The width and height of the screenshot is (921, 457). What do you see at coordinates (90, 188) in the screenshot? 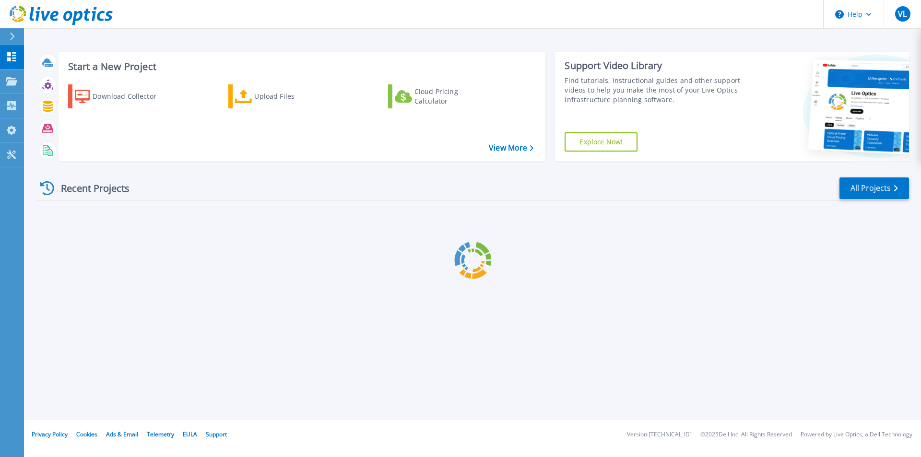
I see `div: Recent Projects` at bounding box center [90, 188].